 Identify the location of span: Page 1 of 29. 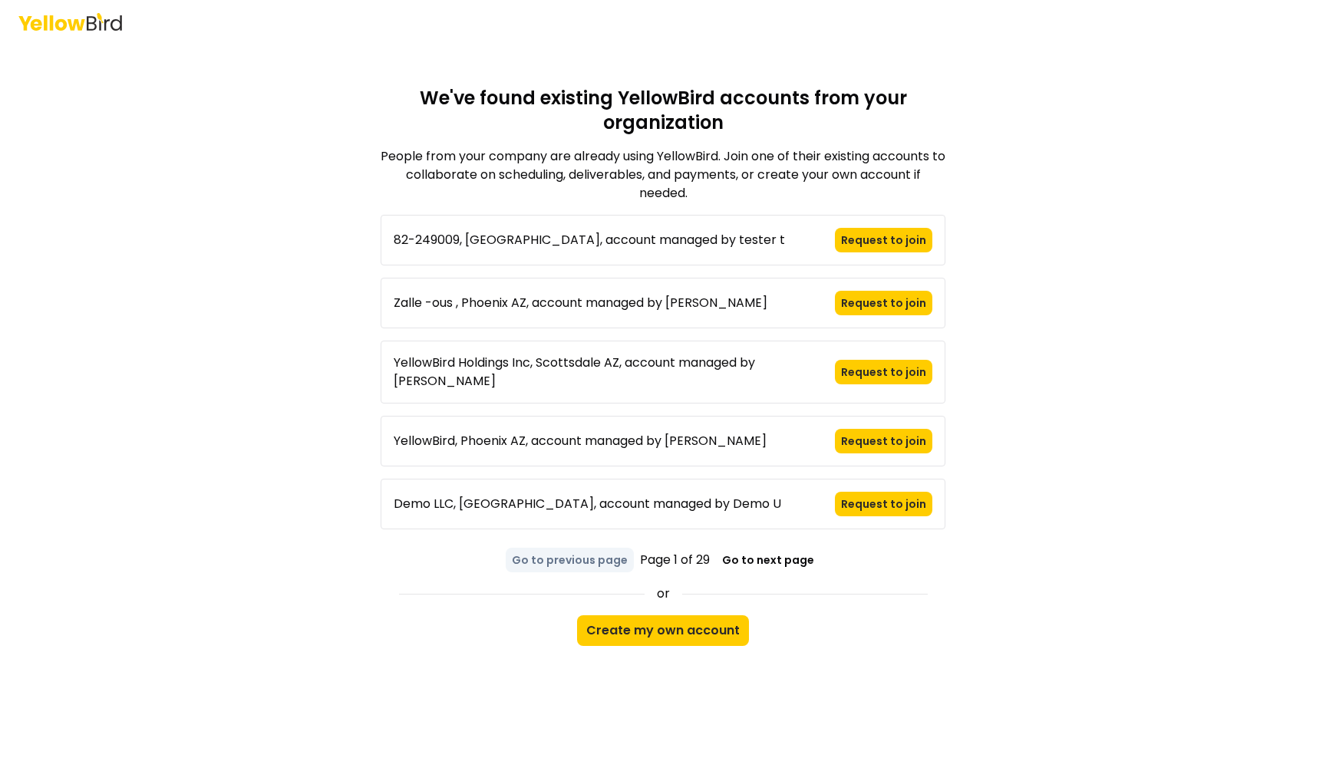
(674, 560).